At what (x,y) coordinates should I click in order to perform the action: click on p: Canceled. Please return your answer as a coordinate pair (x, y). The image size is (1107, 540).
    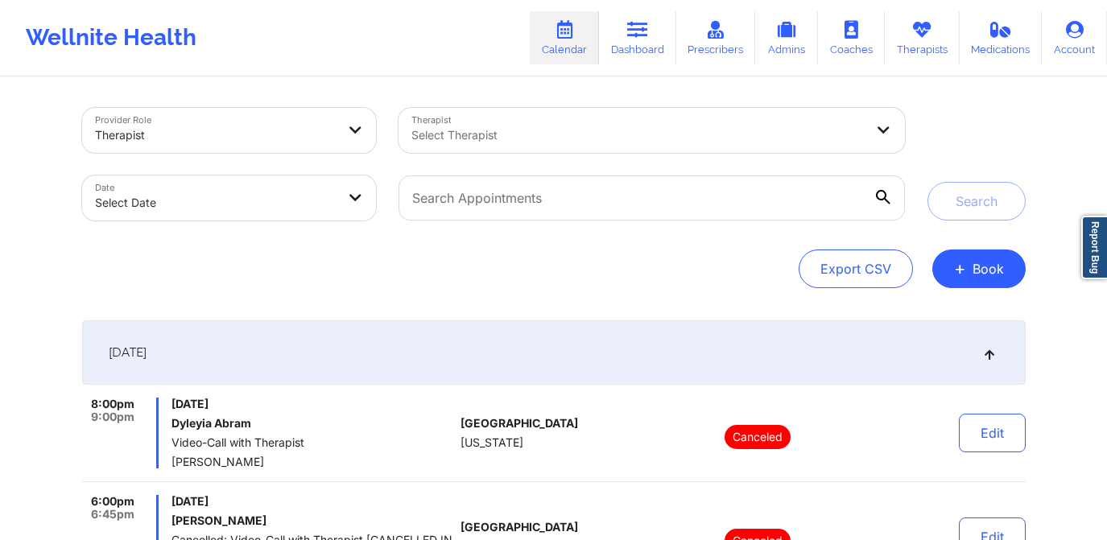
    Looking at the image, I should click on (757, 437).